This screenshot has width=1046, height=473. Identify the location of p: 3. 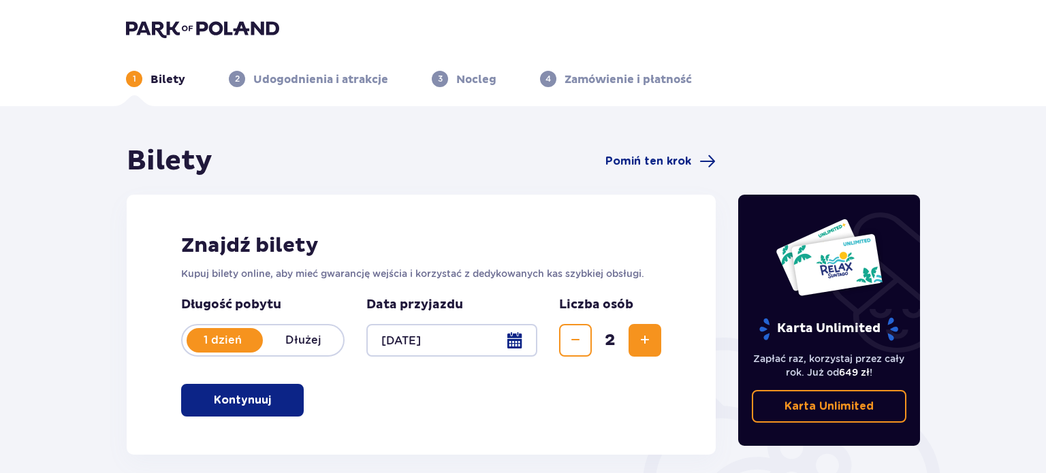
(440, 79).